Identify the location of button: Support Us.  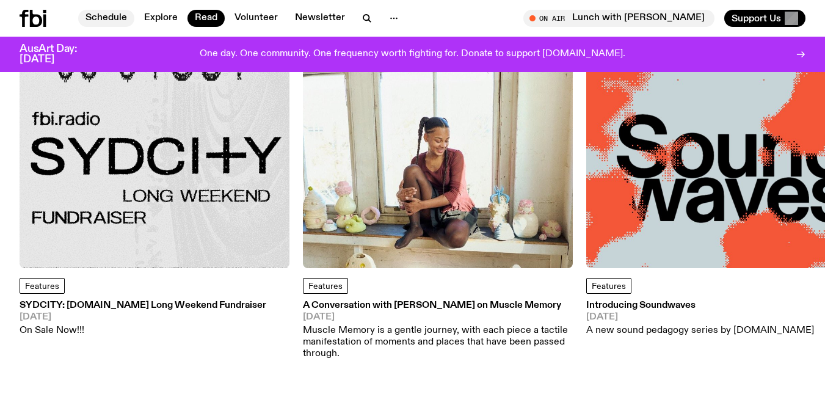
(765, 18).